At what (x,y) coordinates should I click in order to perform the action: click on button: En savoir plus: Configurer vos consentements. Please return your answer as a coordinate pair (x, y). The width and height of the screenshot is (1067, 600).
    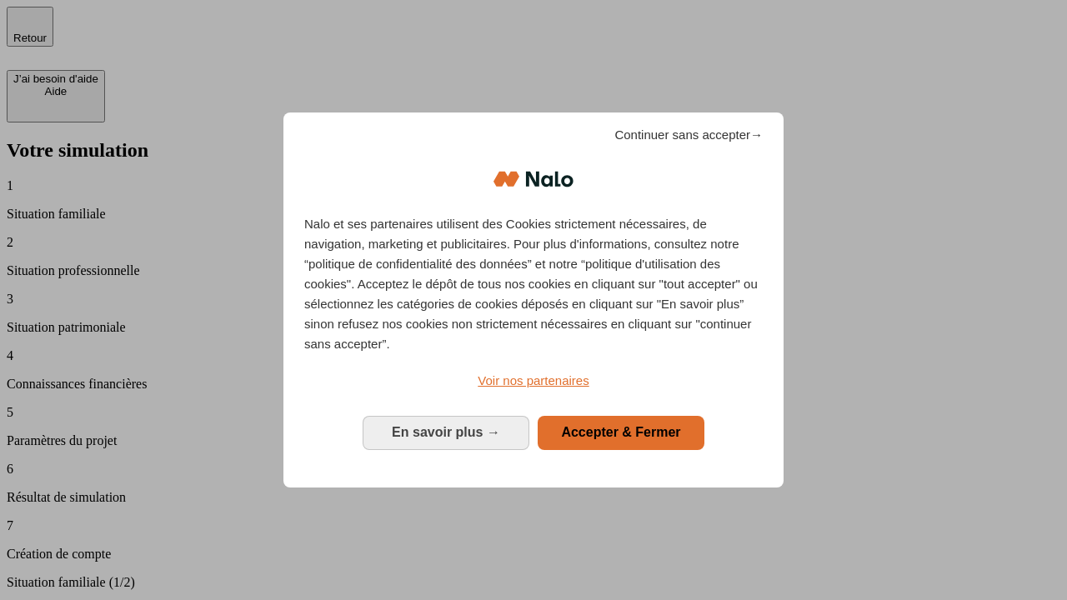
    Looking at the image, I should click on (446, 433).